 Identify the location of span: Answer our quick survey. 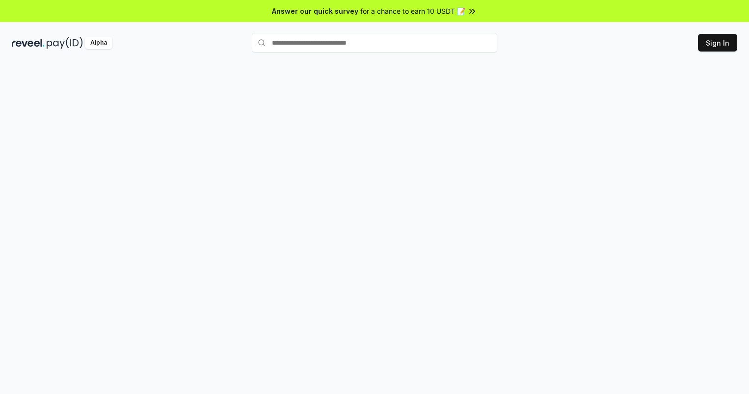
(315, 11).